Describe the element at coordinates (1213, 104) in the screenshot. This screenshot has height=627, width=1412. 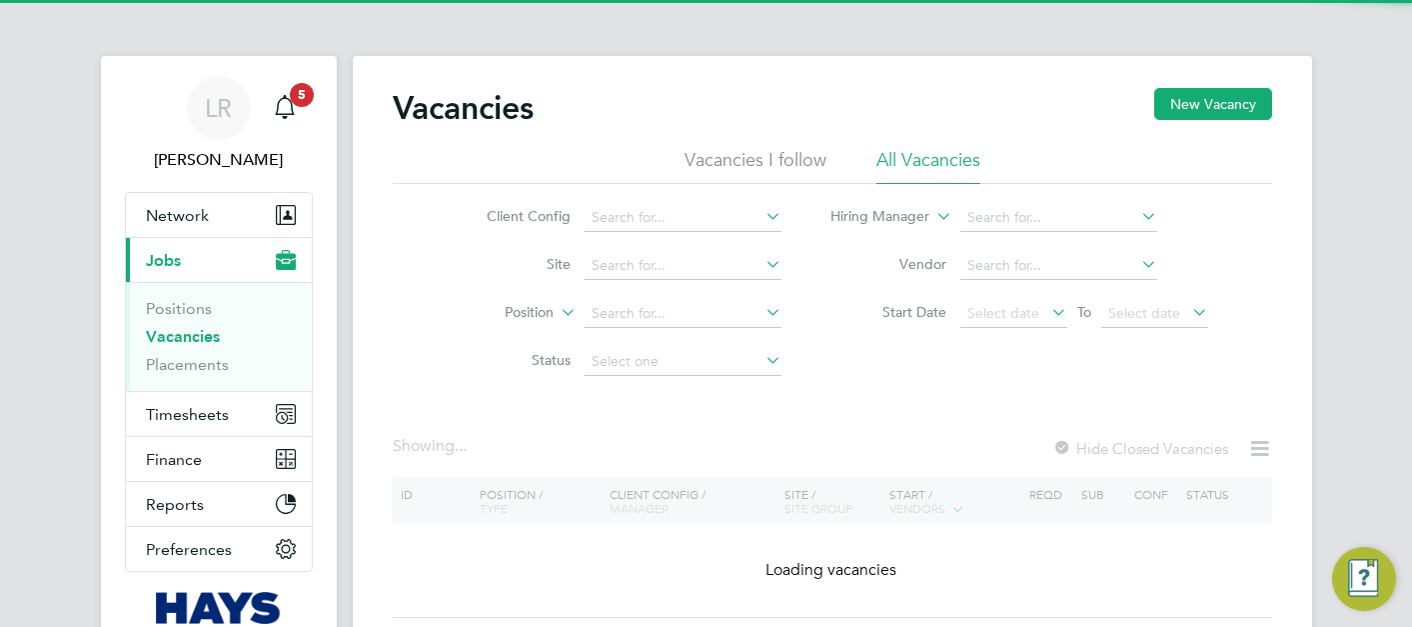
I see `button: New Vacancy` at that location.